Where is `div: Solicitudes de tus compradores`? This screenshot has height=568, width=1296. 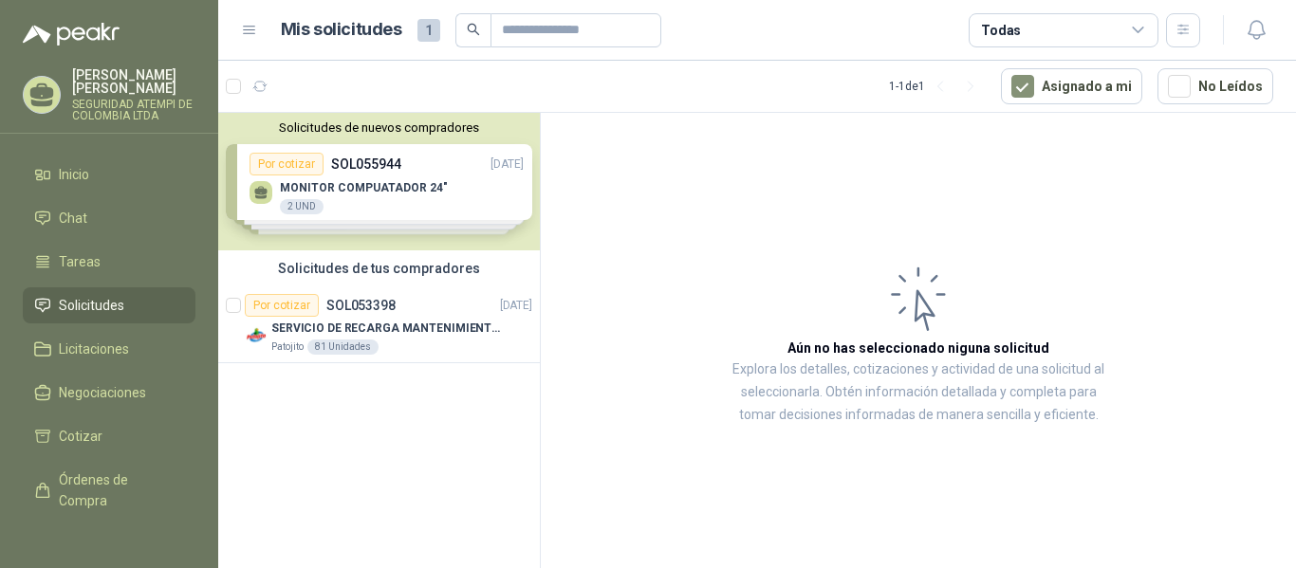 div: Solicitudes de tus compradores is located at coordinates (379, 269).